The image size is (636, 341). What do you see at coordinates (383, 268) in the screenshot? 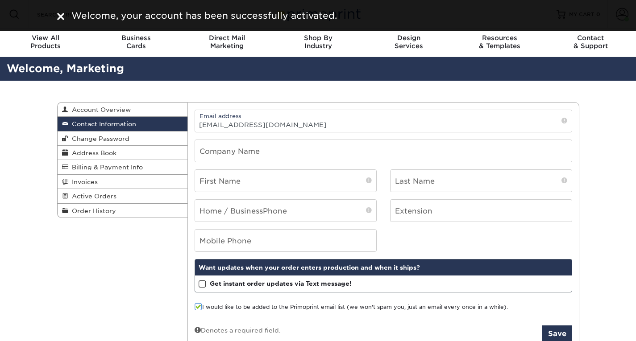
I see `div: Want updates when your order enters production and when it ships?` at bounding box center [383, 268].